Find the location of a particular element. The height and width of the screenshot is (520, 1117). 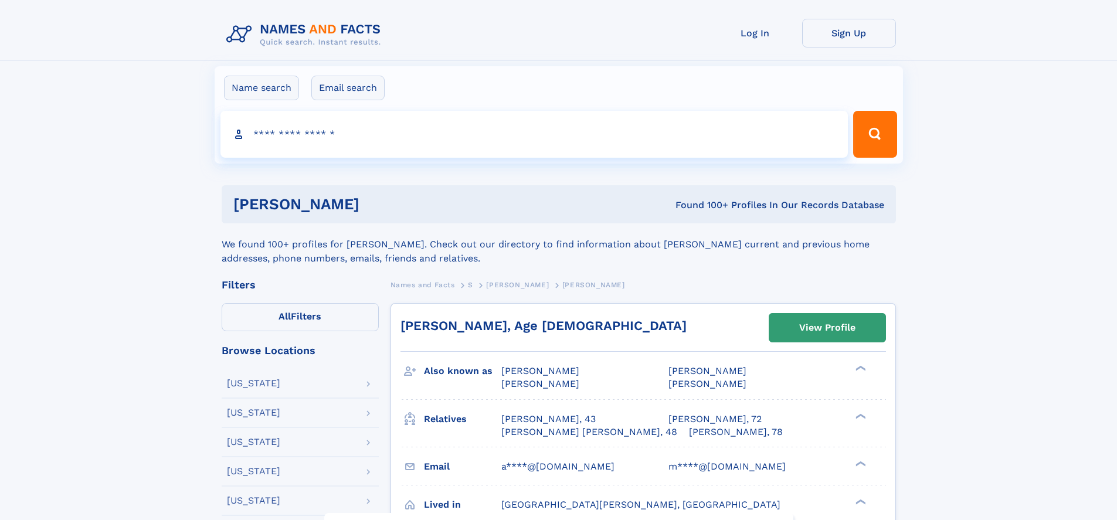

input: search input is located at coordinates (534, 134).